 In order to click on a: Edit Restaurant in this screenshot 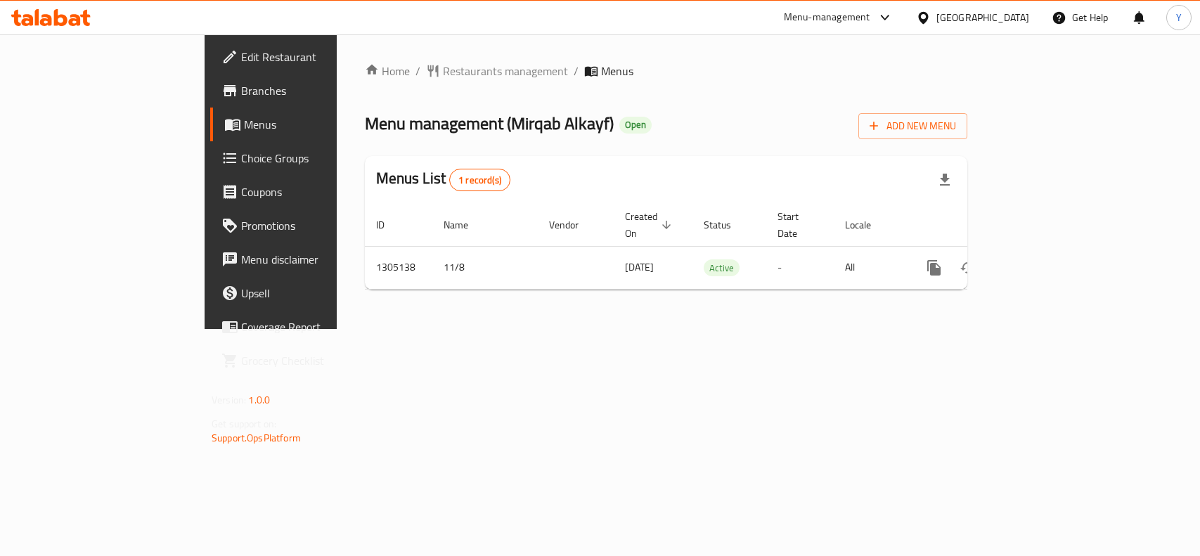, I will do `click(307, 57)`.